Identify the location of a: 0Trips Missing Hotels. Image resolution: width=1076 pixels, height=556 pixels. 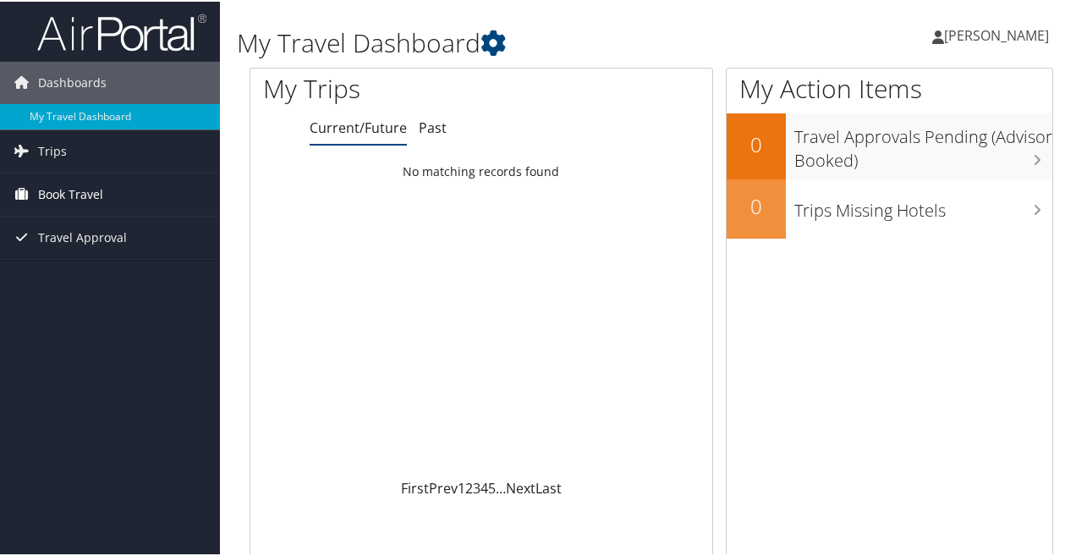
(889, 207).